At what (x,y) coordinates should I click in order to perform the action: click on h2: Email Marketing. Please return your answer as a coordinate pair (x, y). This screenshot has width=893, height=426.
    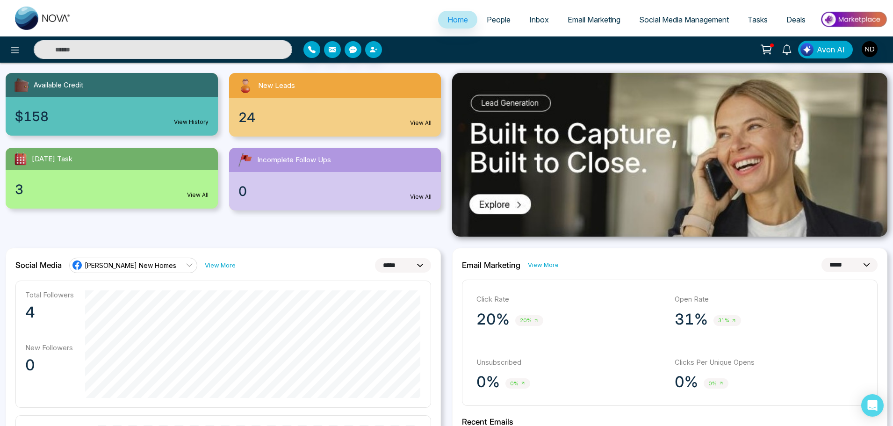
    Looking at the image, I should click on (491, 265).